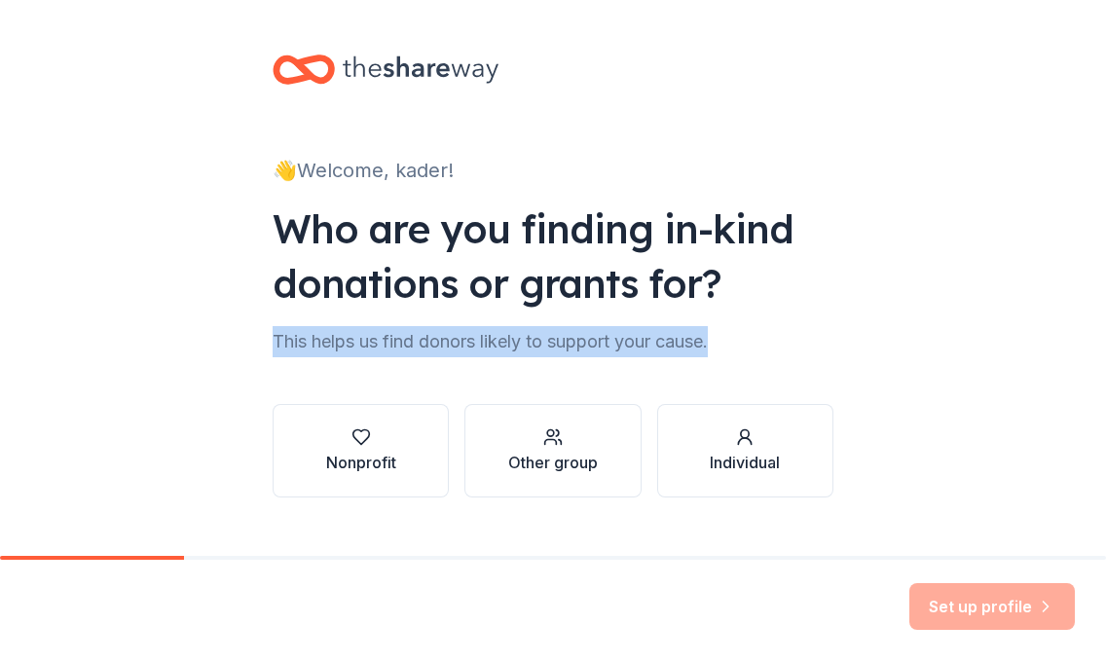 Image resolution: width=1106 pixels, height=661 pixels. I want to click on button: Nonprofit, so click(360, 451).